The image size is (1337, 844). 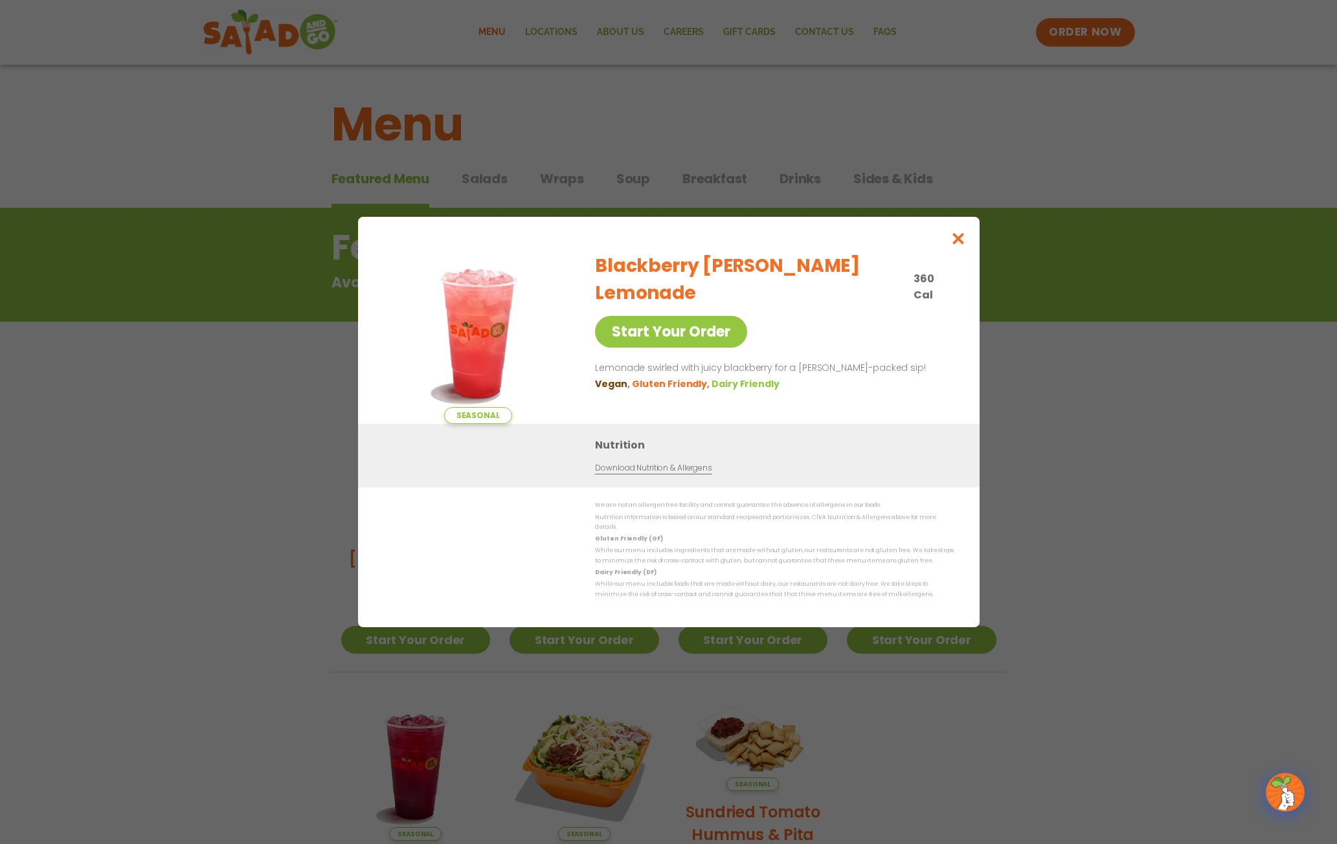 What do you see at coordinates (778, 445) in the screenshot?
I see `h3: Nutrition` at bounding box center [778, 445].